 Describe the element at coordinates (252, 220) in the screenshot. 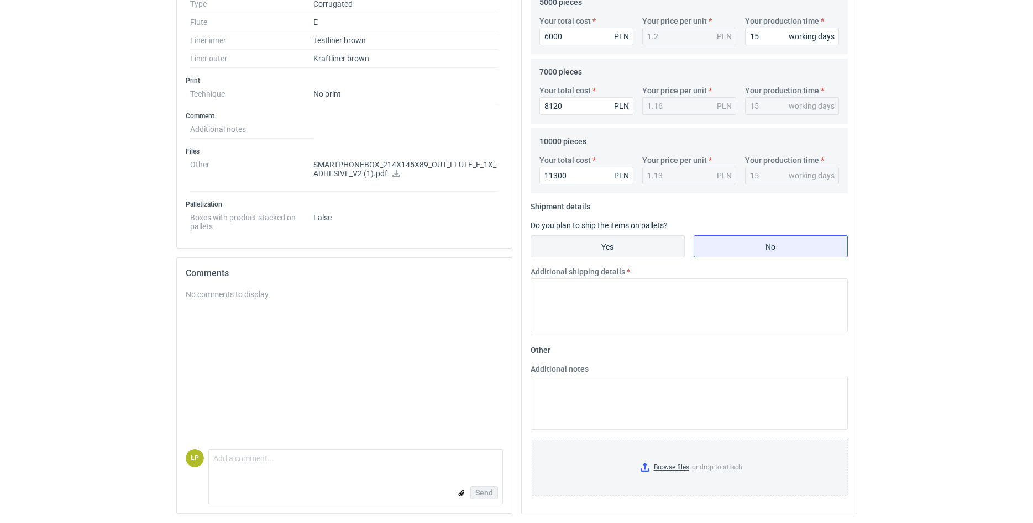

I see `dt: Boxes with product stacked on pallets` at that location.